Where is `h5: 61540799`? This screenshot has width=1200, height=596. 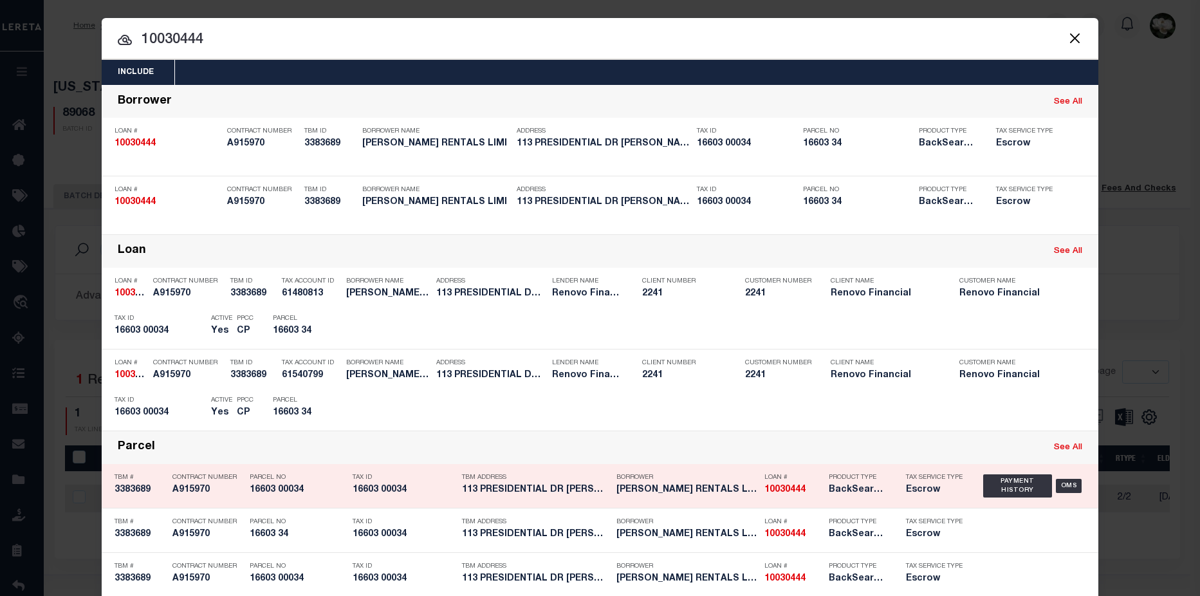
h5: 61540799 is located at coordinates (311, 375).